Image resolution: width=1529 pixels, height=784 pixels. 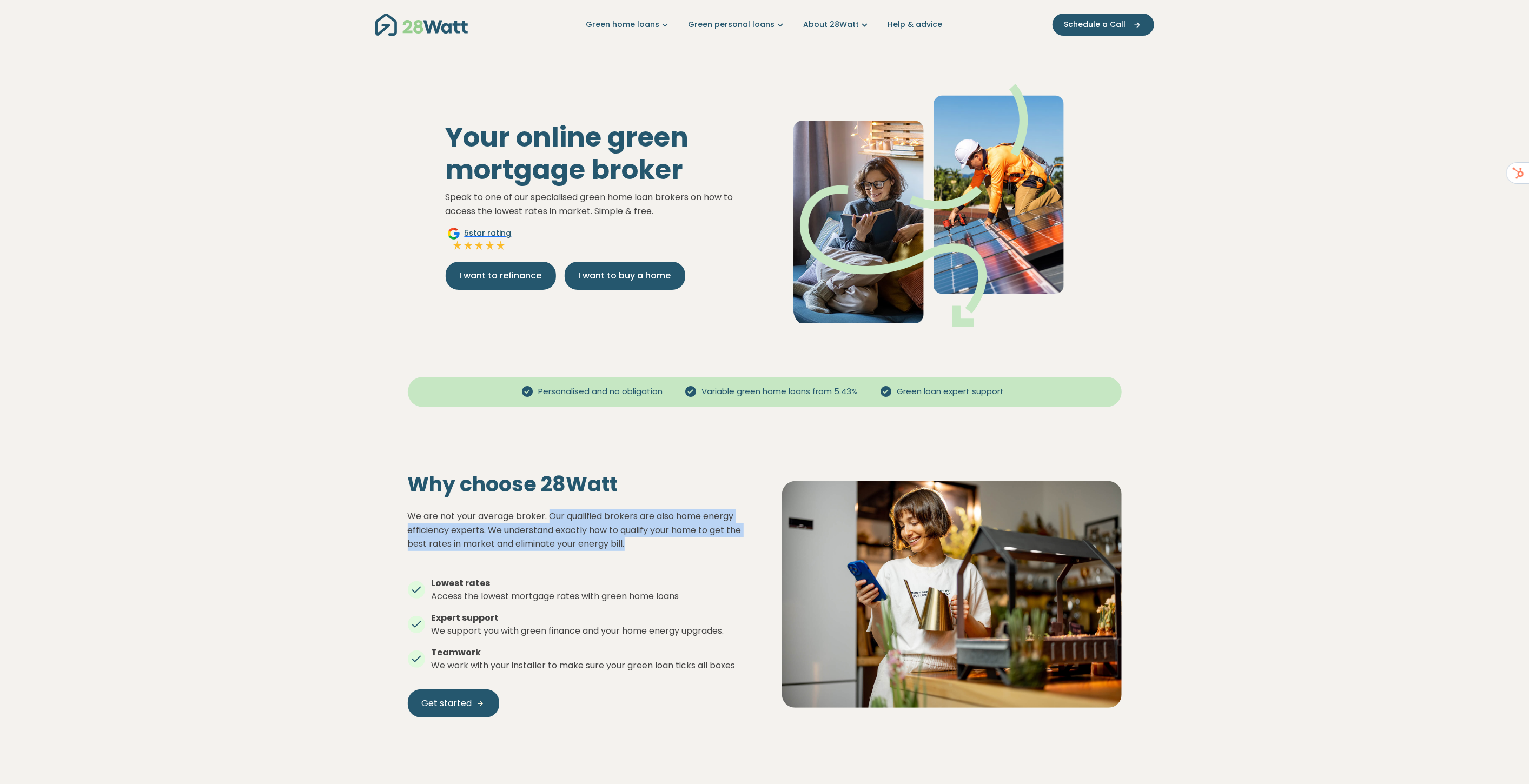 What do you see at coordinates (929, 205) in the screenshot?
I see `img: Green mortgage hero` at bounding box center [929, 205].